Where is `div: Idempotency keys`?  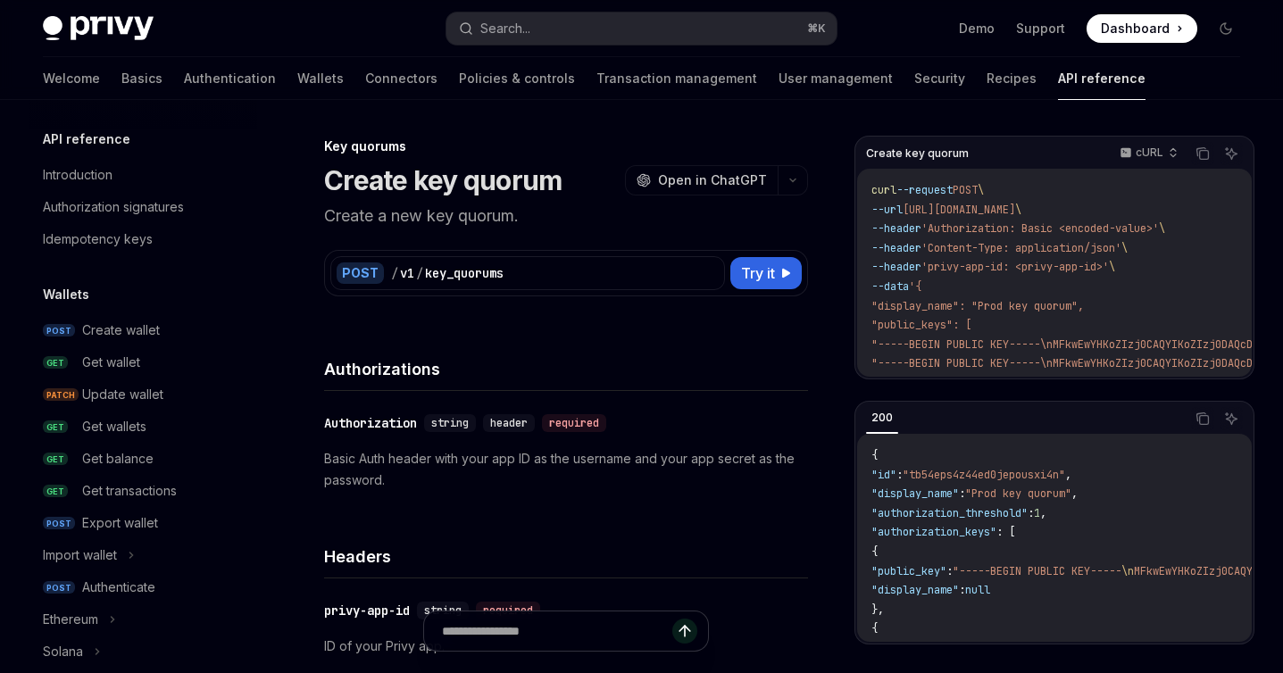 div: Idempotency keys is located at coordinates (97, 239).